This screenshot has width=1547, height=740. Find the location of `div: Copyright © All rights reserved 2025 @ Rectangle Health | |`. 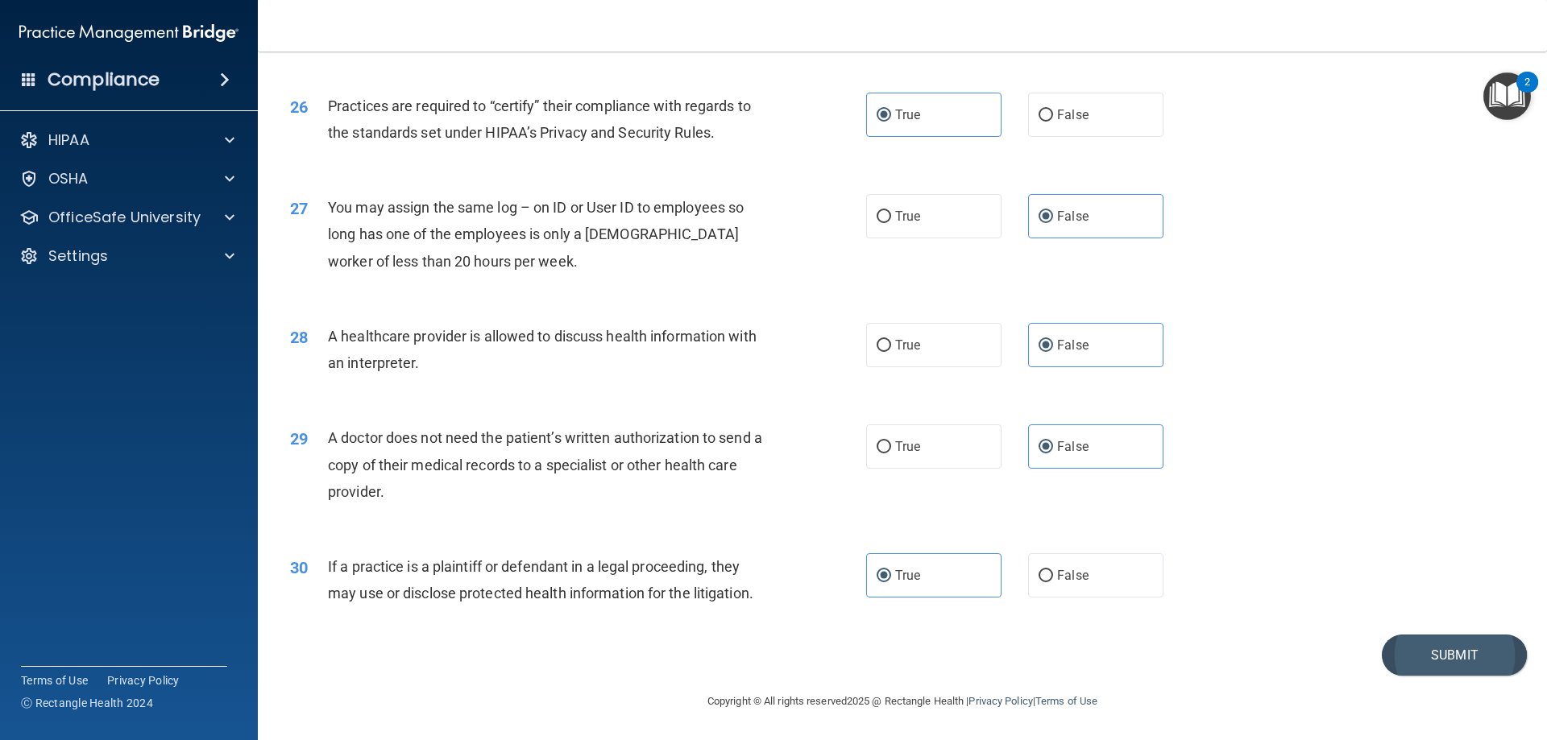

div: Copyright © All rights reserved 2025 @ Rectangle Health | | is located at coordinates (902, 702).